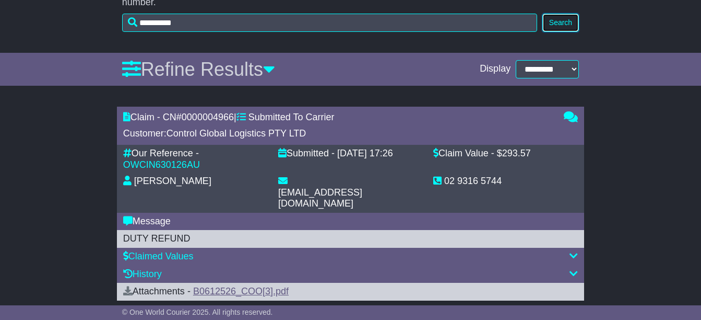 The image size is (701, 320). What do you see at coordinates (464, 154) in the screenshot?
I see `div: Claim Value -` at bounding box center [464, 154].